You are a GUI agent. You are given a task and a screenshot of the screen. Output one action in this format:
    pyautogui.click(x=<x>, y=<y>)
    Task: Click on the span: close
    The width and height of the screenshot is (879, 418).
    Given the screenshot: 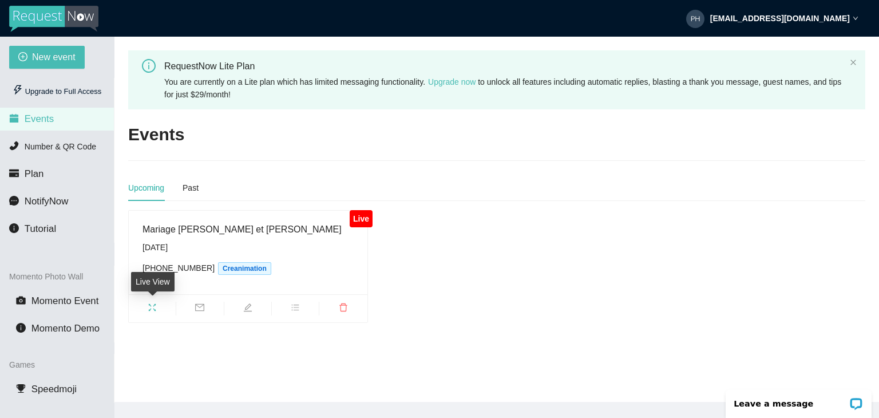 What is the action you would take?
    pyautogui.click(x=854, y=62)
    